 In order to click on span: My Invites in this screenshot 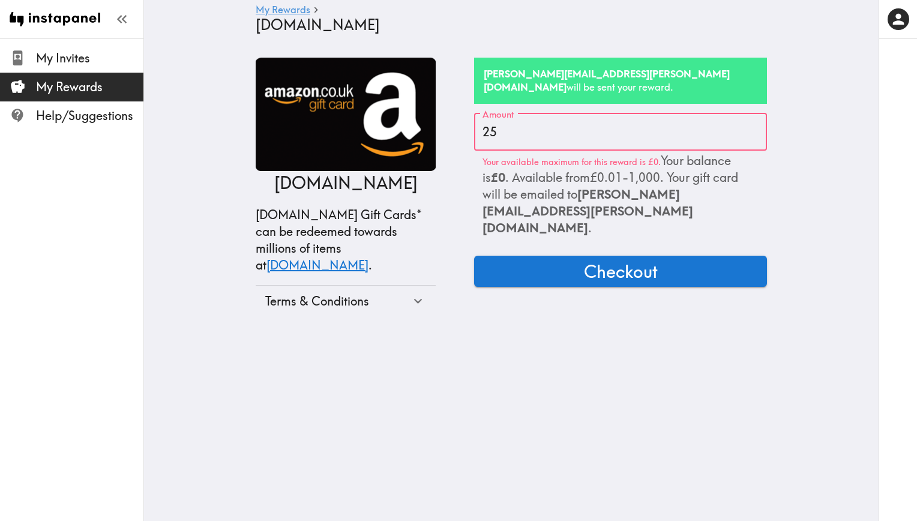, I will do `click(89, 58)`.